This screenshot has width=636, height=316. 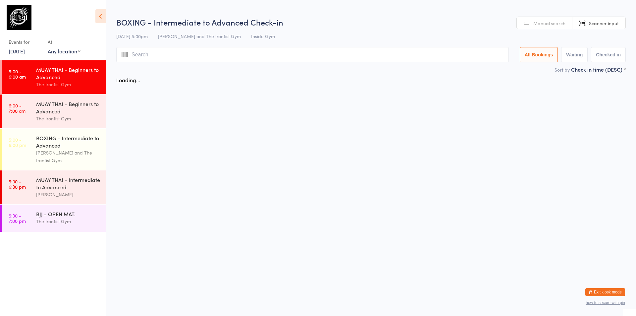 I want to click on div: Any location, so click(x=64, y=51).